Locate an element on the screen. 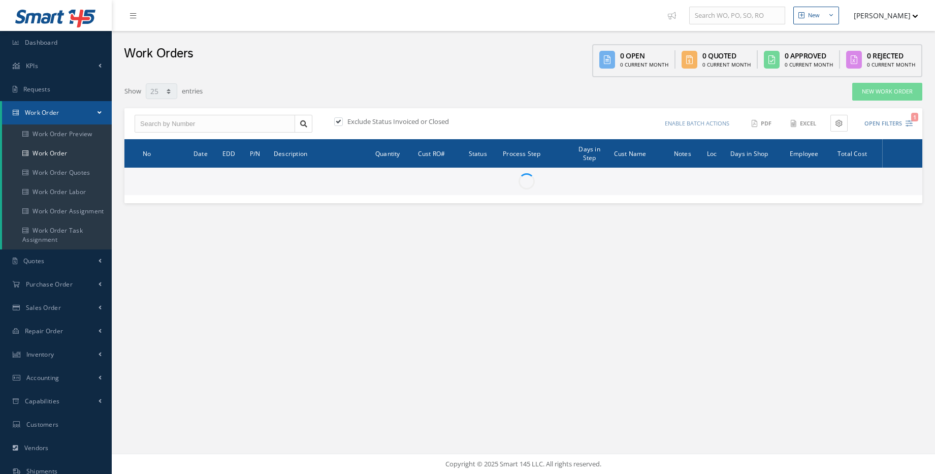 Image resolution: width=935 pixels, height=474 pixels. button: PDF is located at coordinates (762, 123).